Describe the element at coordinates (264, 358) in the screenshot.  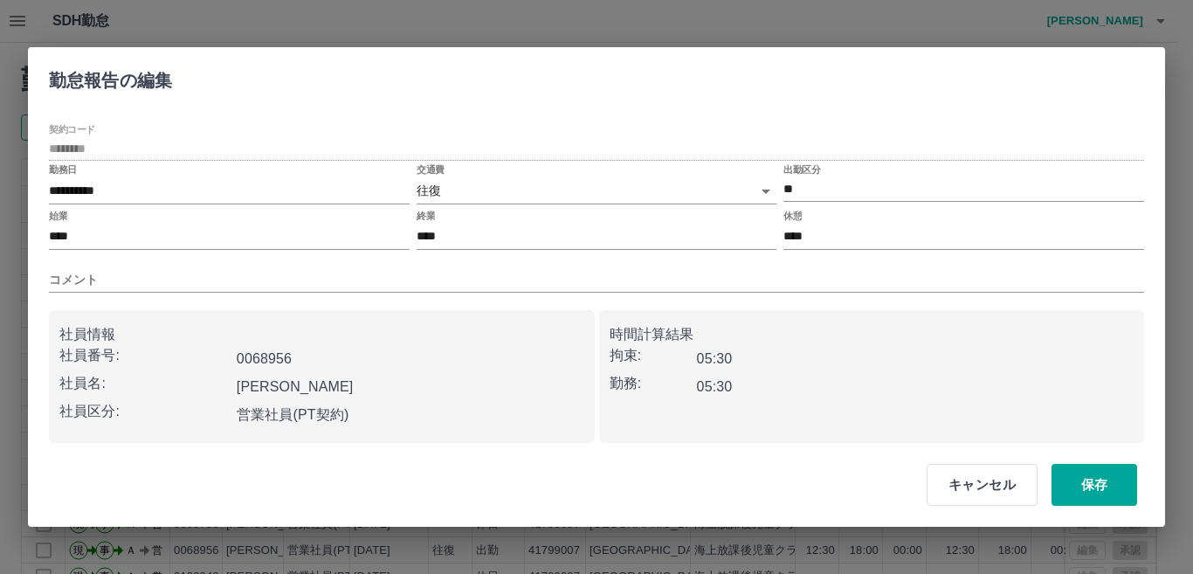
I see `b: 0068956` at that location.